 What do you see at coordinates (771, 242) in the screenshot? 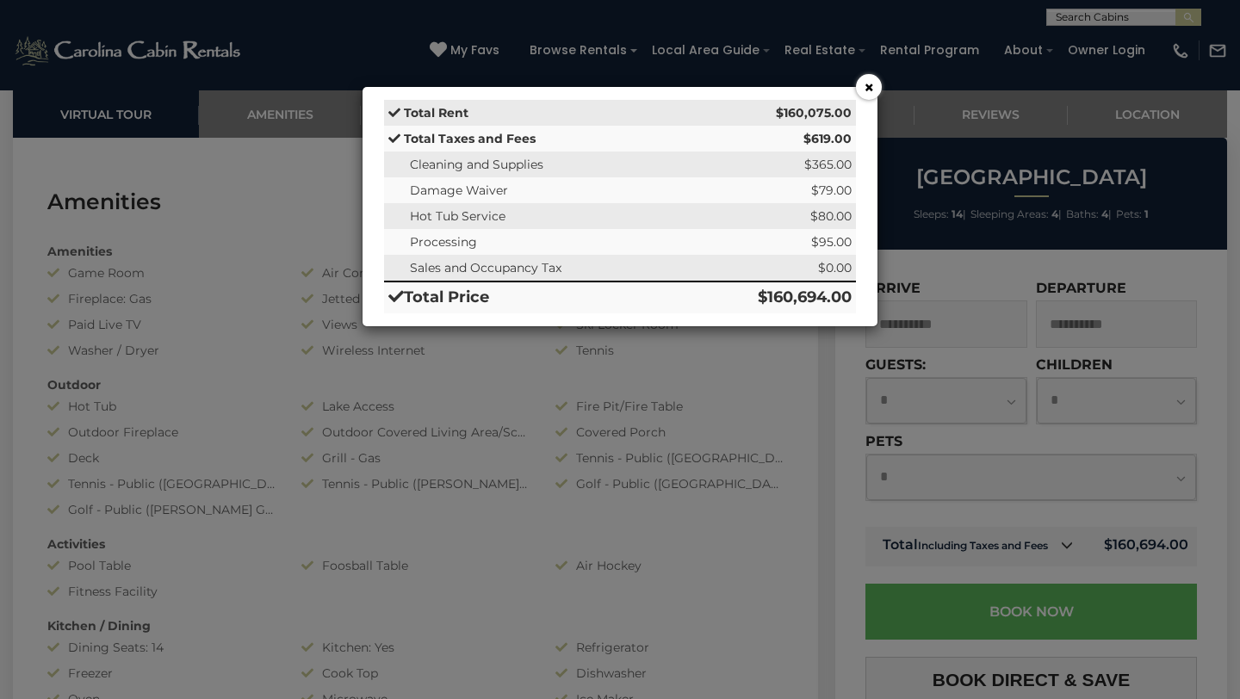
I see `td: $95.00` at bounding box center [771, 242].